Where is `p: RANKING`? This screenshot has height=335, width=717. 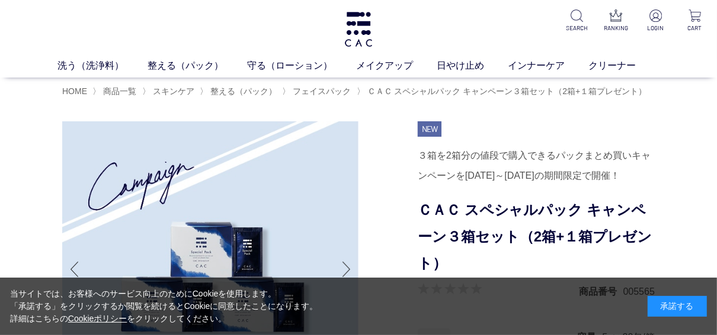 p: RANKING is located at coordinates (616, 28).